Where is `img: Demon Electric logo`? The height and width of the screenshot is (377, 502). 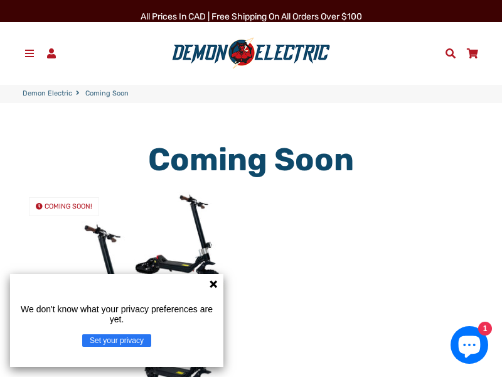 img: Demon Electric logo is located at coordinates (251, 53).